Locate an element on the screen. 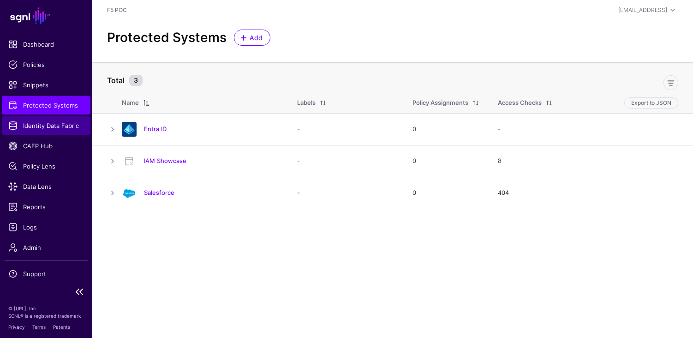 The height and width of the screenshot is (338, 693). span: Logs is located at coordinates (46, 227).